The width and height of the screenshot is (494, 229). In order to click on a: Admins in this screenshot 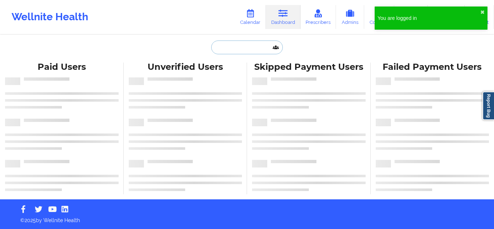, I will do `click(350, 17)`.